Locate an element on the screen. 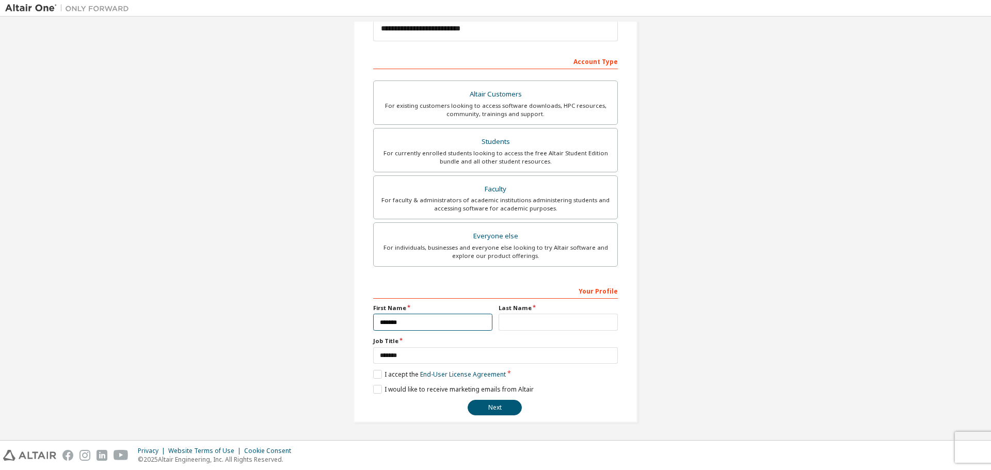  img: youtube.svg is located at coordinates (121, 455).